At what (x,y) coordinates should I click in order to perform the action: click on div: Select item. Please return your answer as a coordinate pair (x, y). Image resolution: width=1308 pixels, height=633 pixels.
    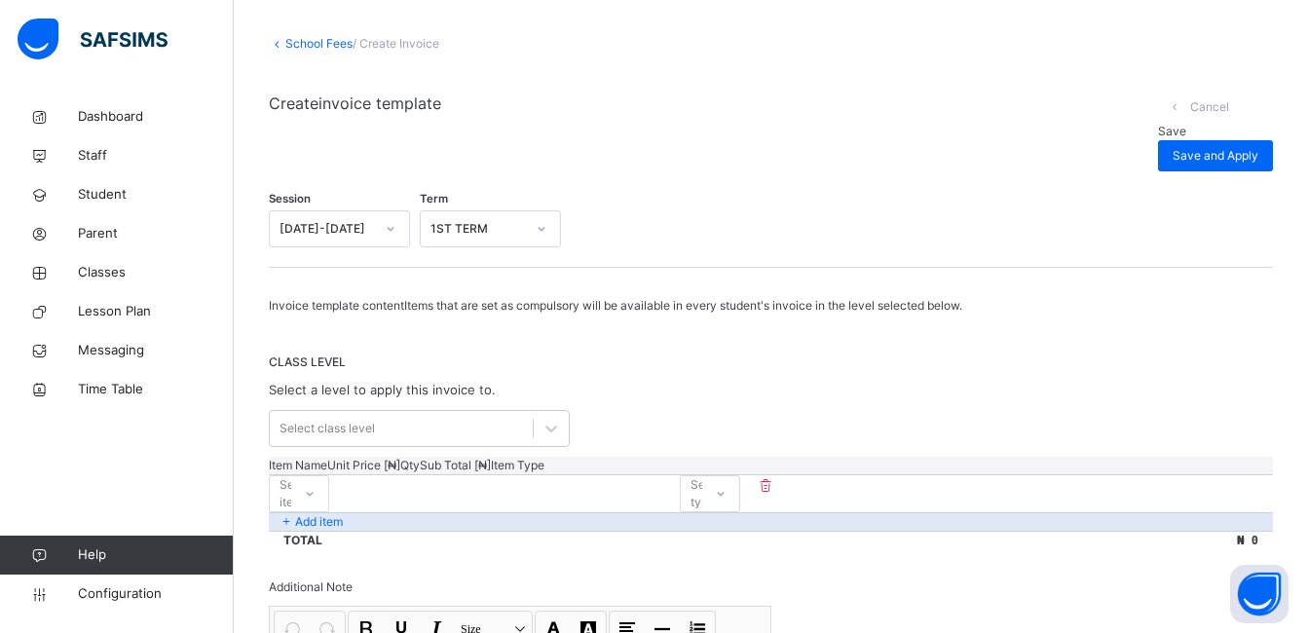
    Looking at the image, I should click on (297, 494).